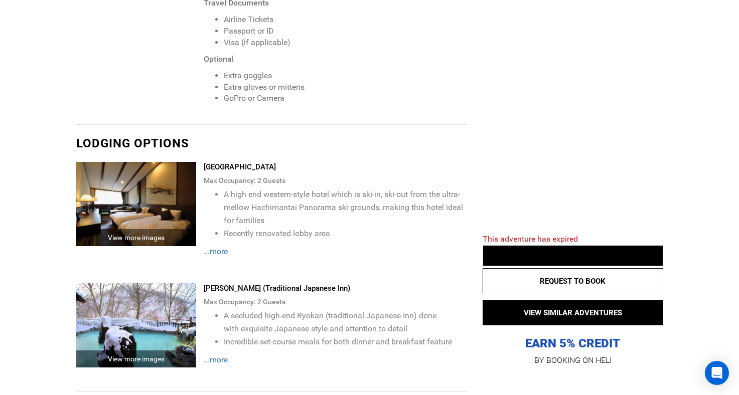 This screenshot has height=395, width=739. I want to click on img: 42a5536853e10c867b3bb280eeae36a7.jpg, so click(136, 325).